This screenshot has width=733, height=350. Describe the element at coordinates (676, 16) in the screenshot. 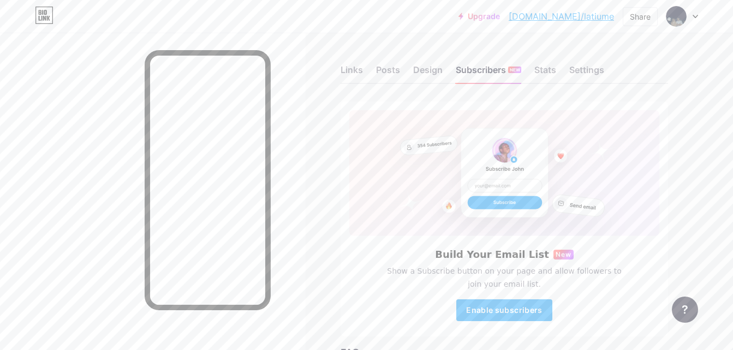

I see `img: latiume` at that location.